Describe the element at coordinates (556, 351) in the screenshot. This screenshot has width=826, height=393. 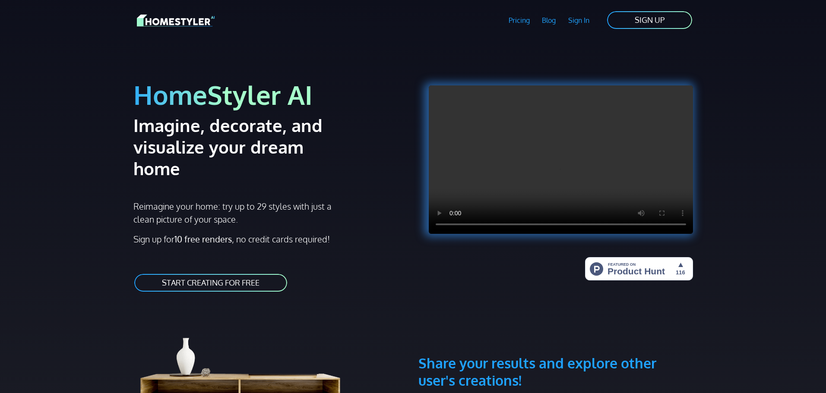
I see `h3: Share your results and explore other user's creations!` at that location.